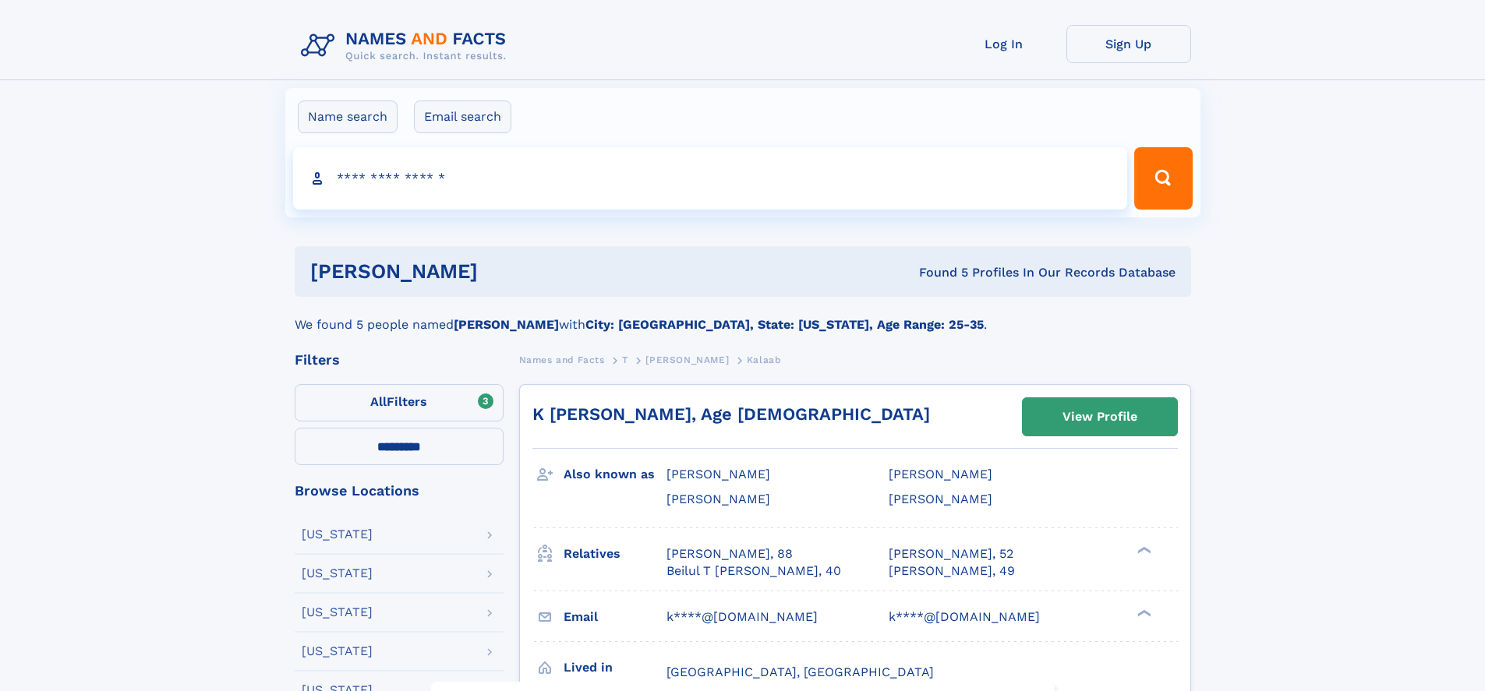 This screenshot has width=1485, height=691. What do you see at coordinates (399, 360) in the screenshot?
I see `div: Filters` at bounding box center [399, 360].